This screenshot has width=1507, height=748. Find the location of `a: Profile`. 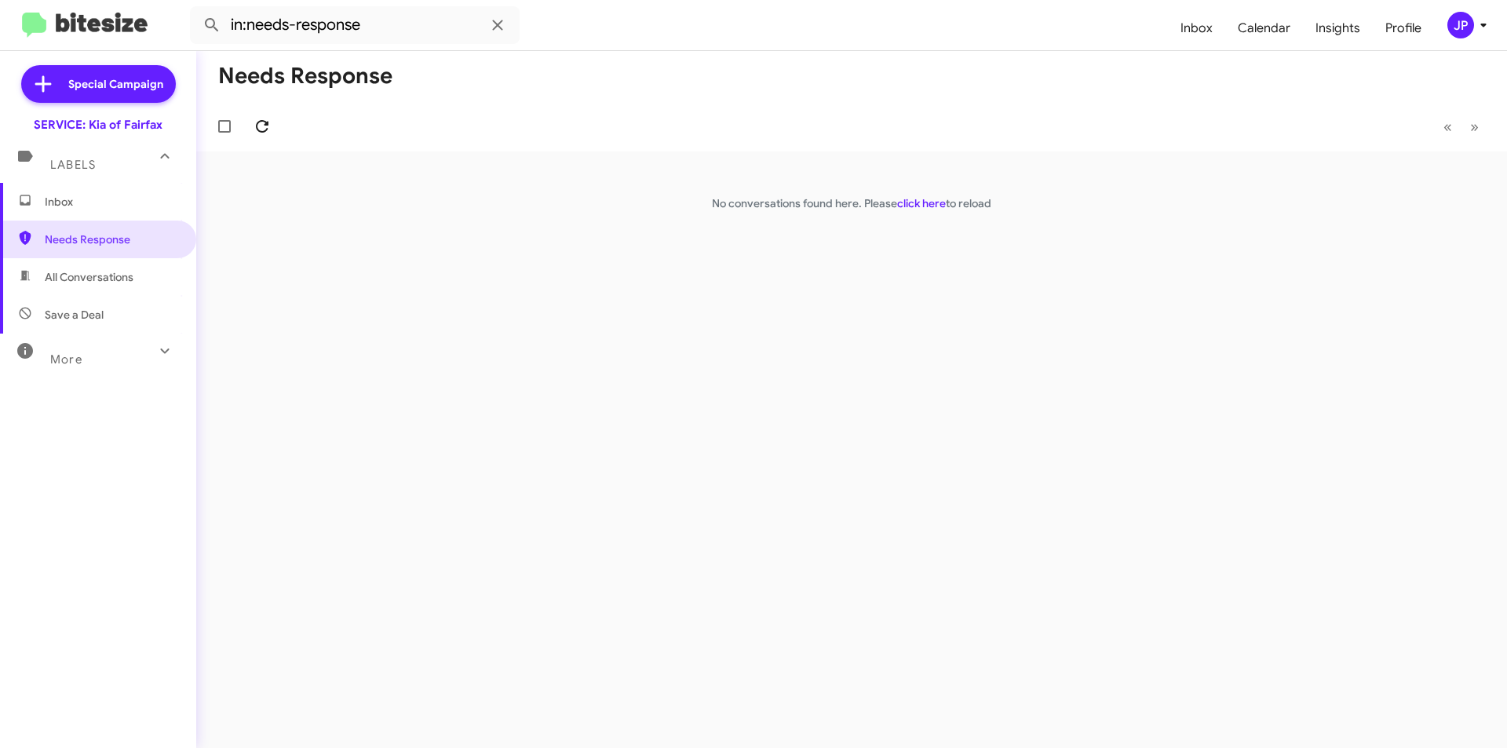

a: Profile is located at coordinates (1404, 28).